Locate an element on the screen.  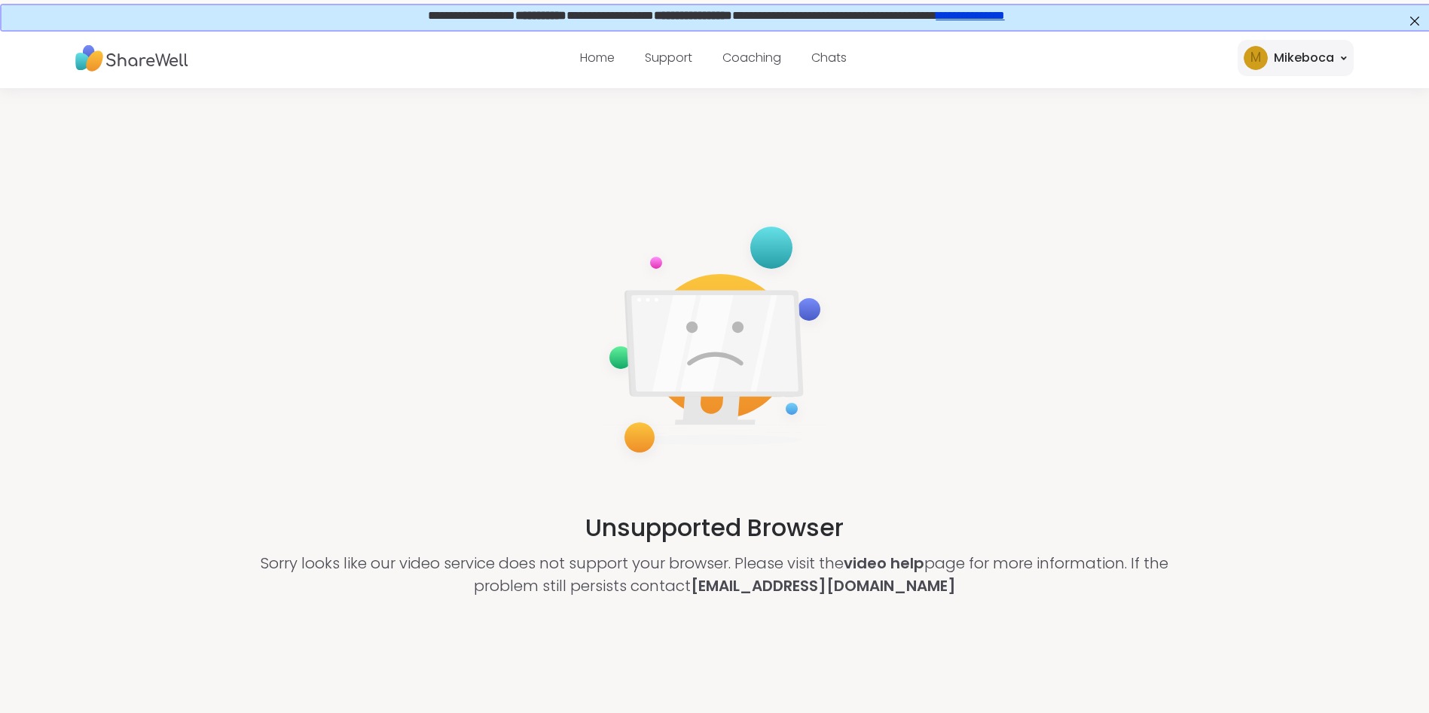
a: Home is located at coordinates (597, 57).